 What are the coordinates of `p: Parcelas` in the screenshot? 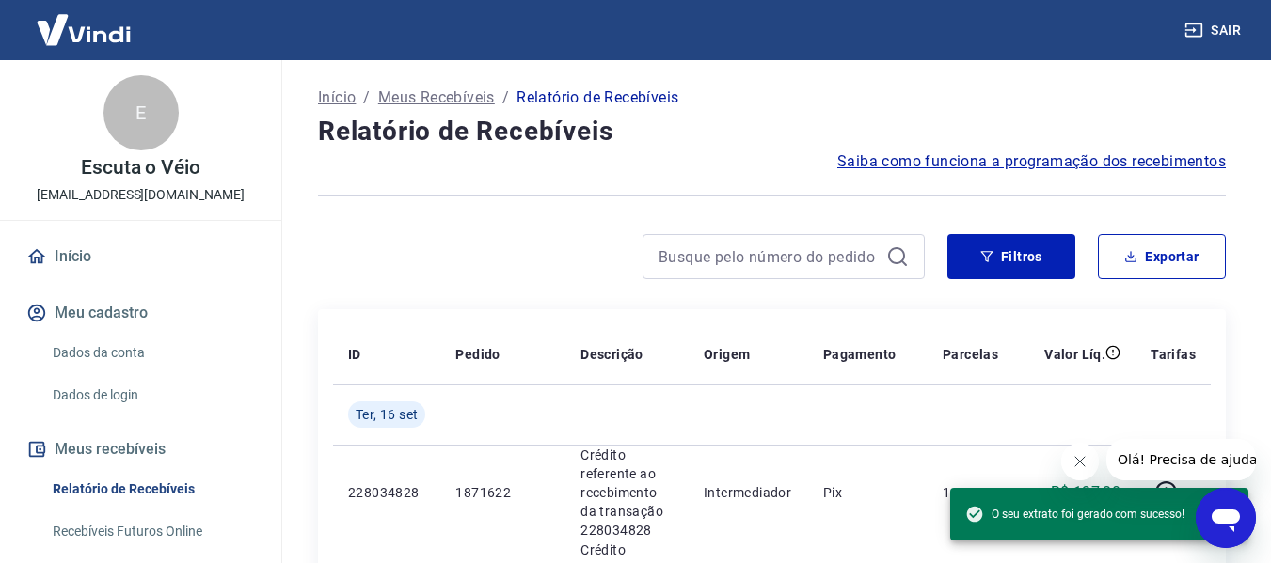 It's located at (970, 355).